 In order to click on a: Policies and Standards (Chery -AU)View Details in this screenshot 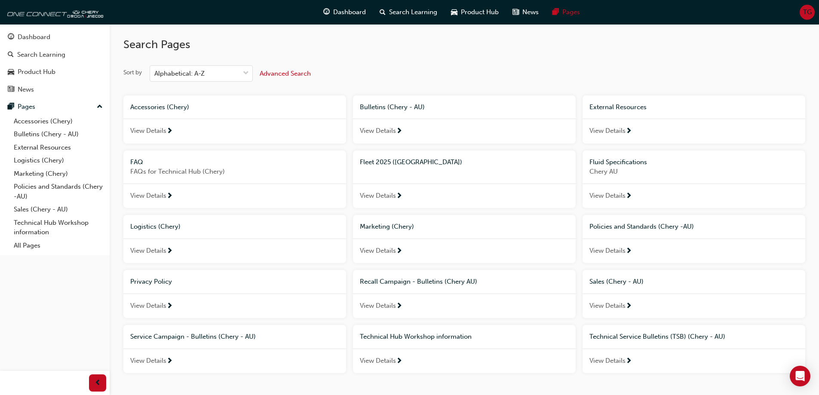, I will do `click(694, 239)`.